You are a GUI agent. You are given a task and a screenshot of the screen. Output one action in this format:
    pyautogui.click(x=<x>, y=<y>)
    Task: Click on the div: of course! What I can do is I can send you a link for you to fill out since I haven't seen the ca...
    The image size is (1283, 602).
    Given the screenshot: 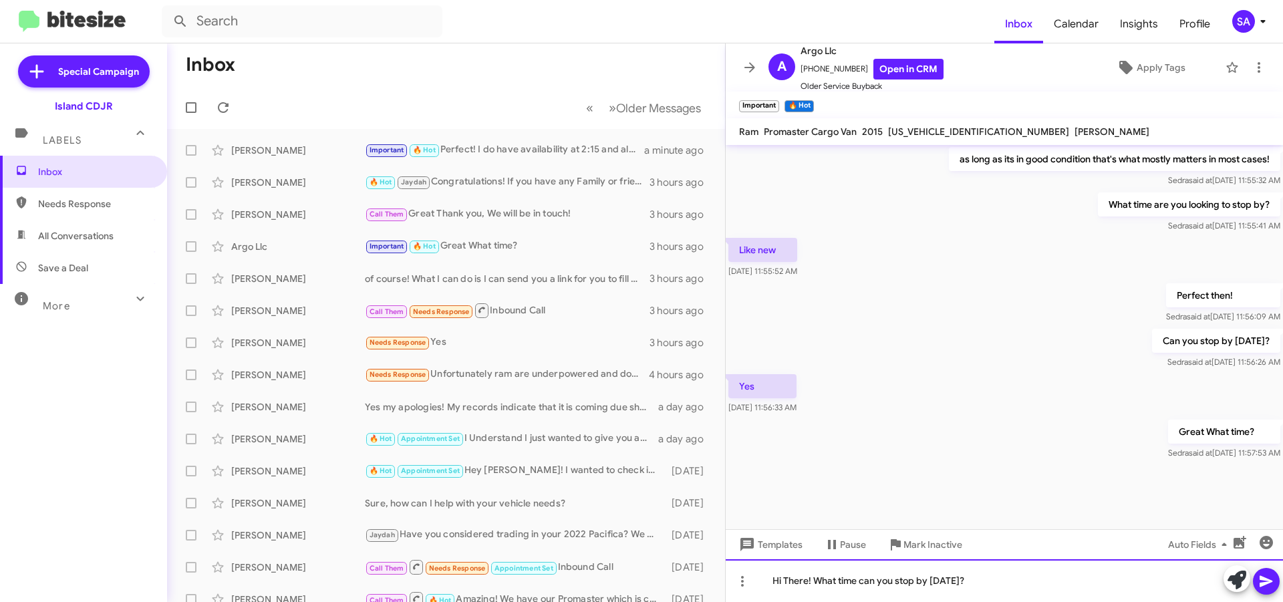 What is the action you would take?
    pyautogui.click(x=507, y=279)
    